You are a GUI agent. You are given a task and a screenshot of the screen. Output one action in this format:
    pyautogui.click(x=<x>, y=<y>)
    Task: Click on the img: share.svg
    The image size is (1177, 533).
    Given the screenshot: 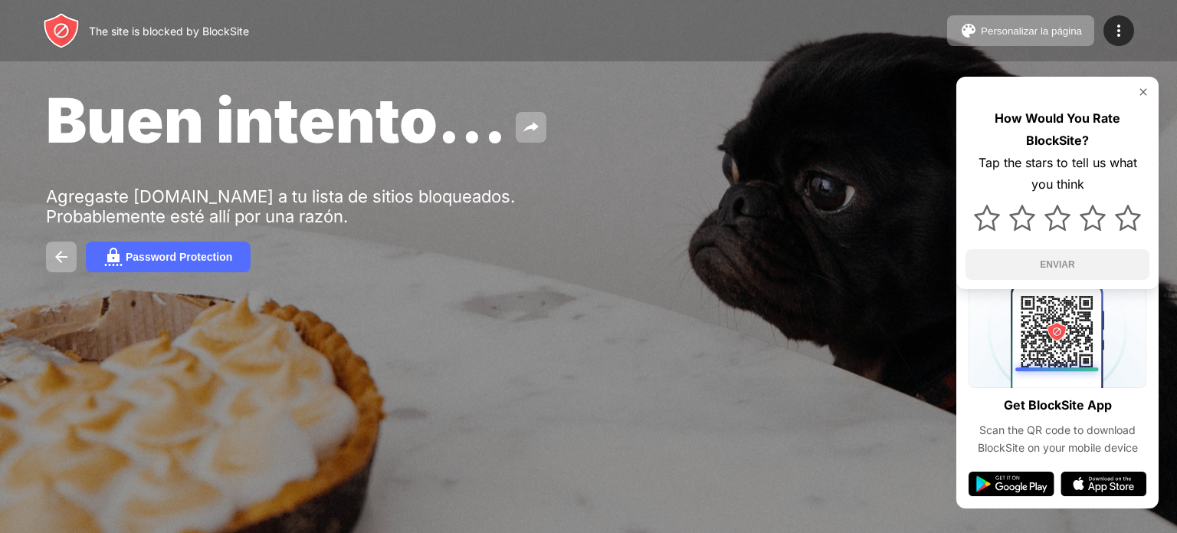 What is the action you would take?
    pyautogui.click(x=531, y=127)
    